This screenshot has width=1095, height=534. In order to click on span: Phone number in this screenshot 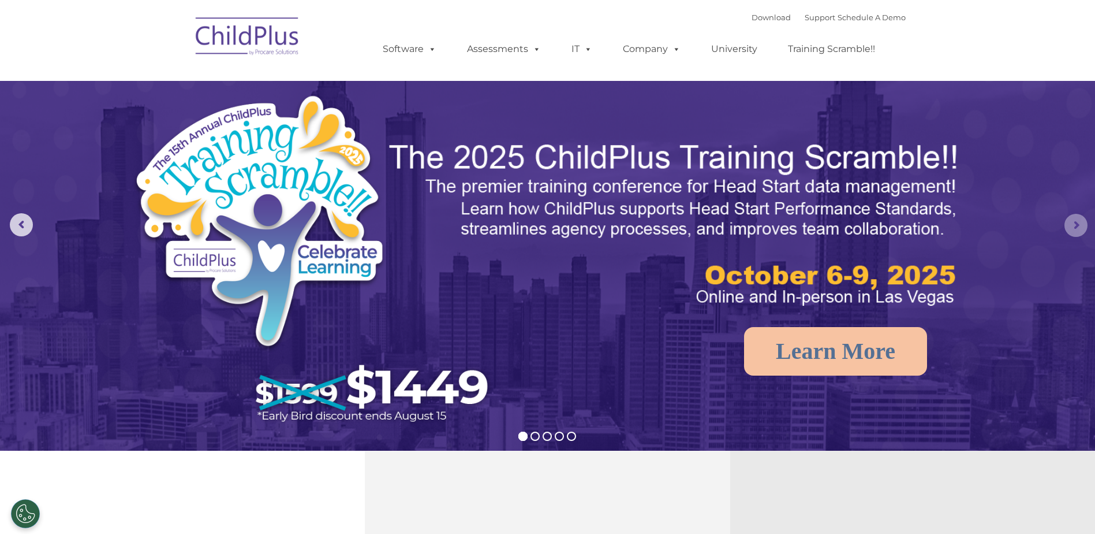, I will do `click(185, 128)`.